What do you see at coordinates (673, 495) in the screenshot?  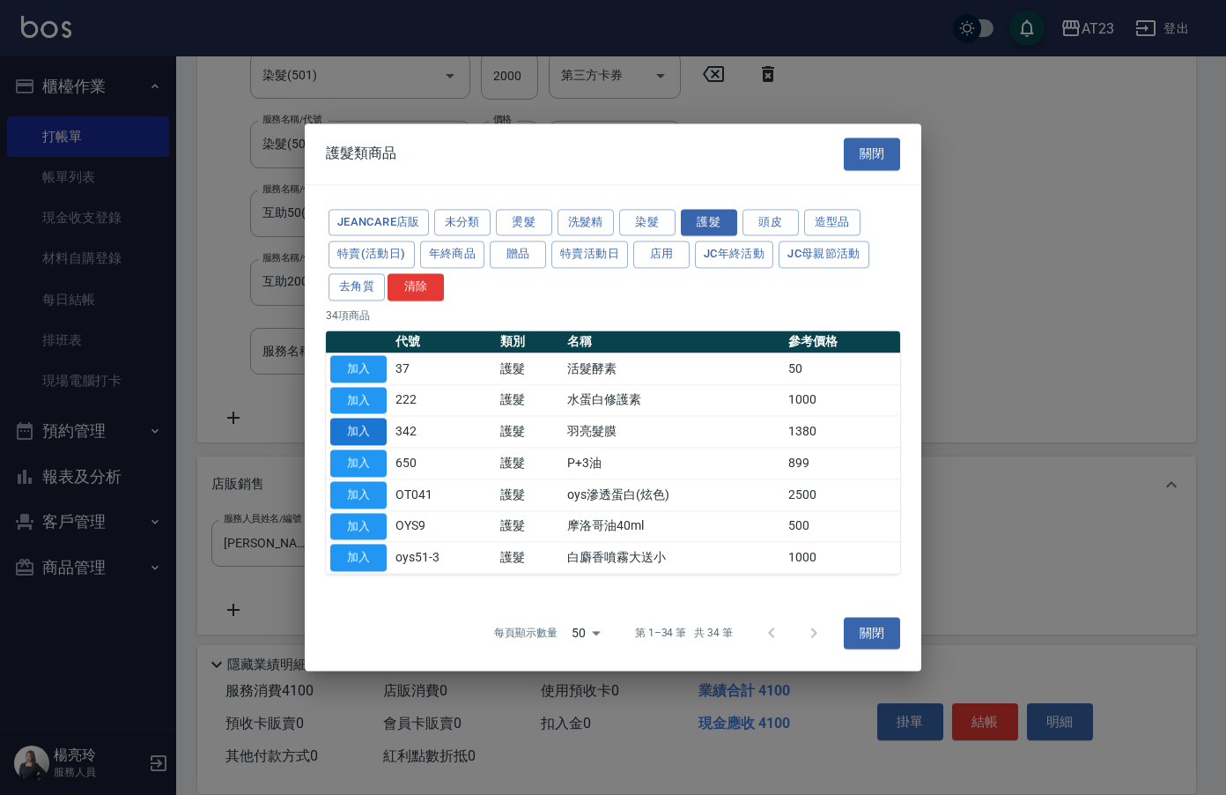 I see `td: oys滲透蛋白(炫色)` at bounding box center [673, 495].